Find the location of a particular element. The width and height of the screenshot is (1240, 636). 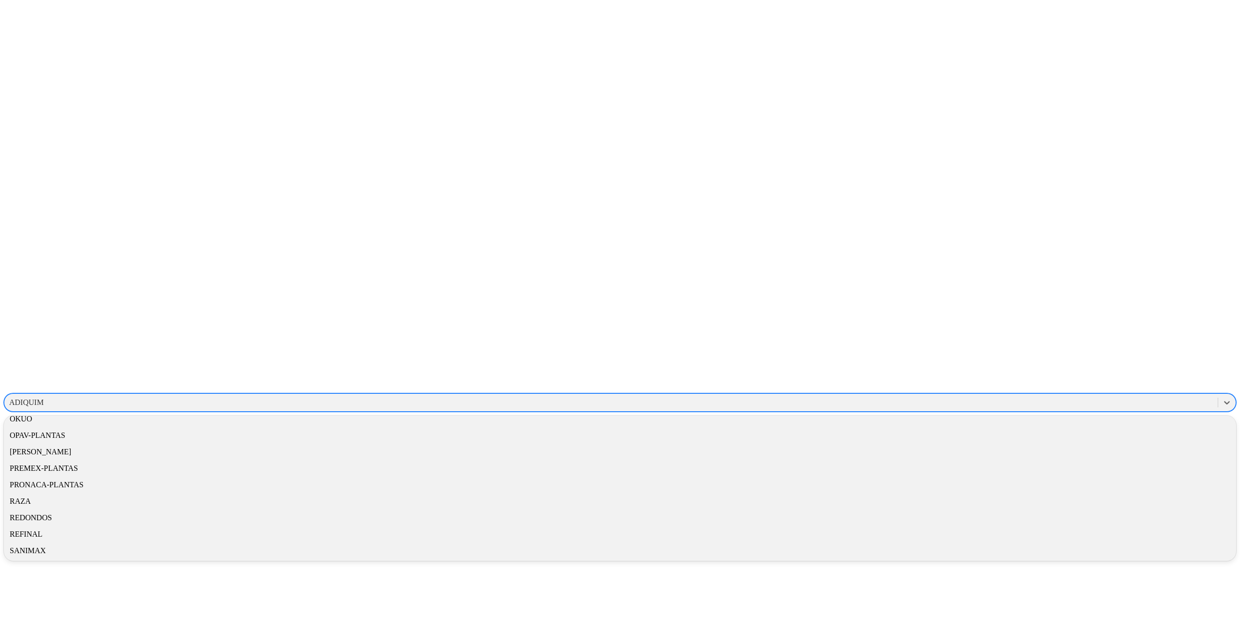

div: PRONACA-PLANTAS is located at coordinates (620, 485).